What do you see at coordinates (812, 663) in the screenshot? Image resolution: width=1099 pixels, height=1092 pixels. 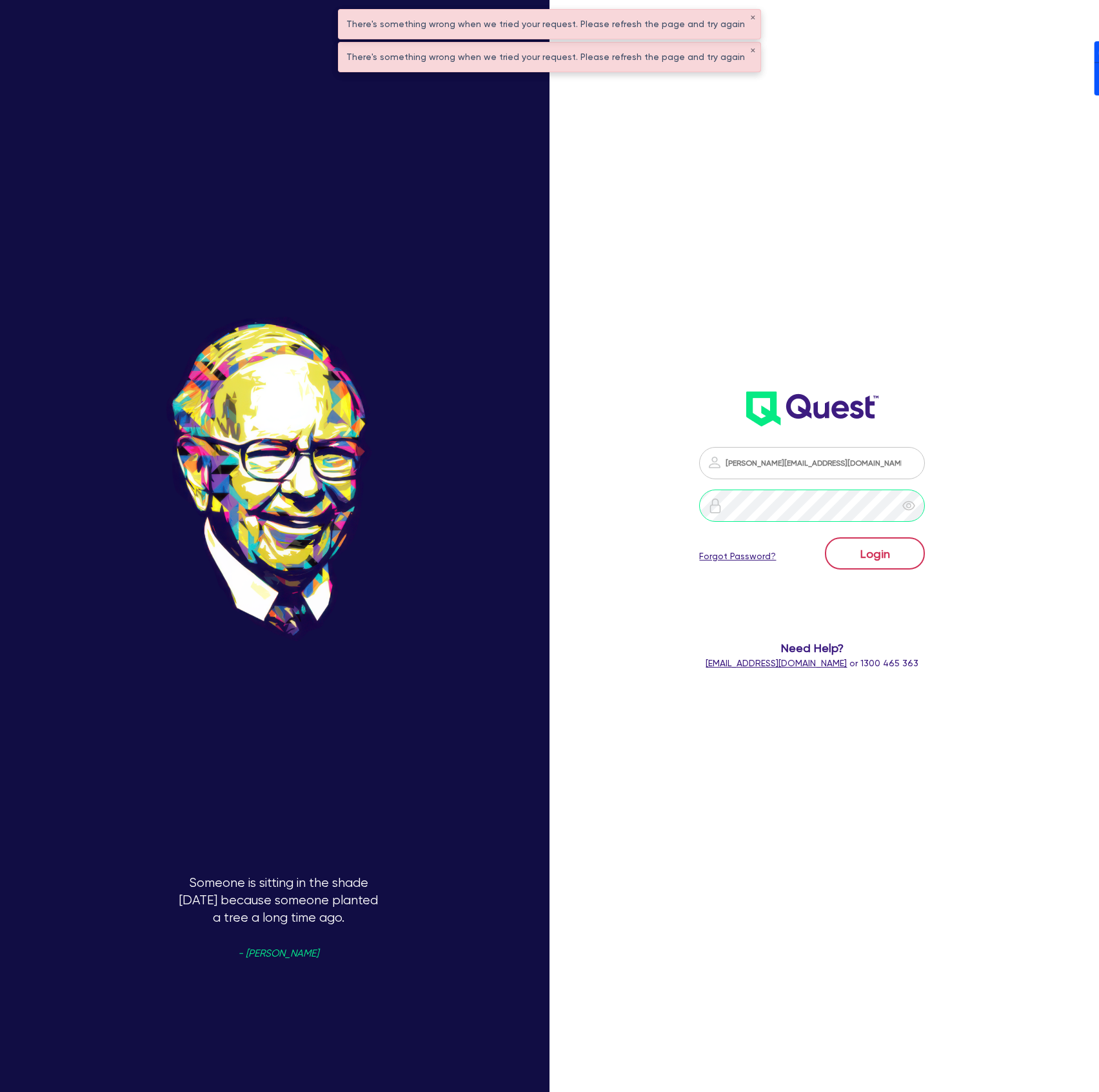 I see `span: or 1300 465 363` at bounding box center [812, 663].